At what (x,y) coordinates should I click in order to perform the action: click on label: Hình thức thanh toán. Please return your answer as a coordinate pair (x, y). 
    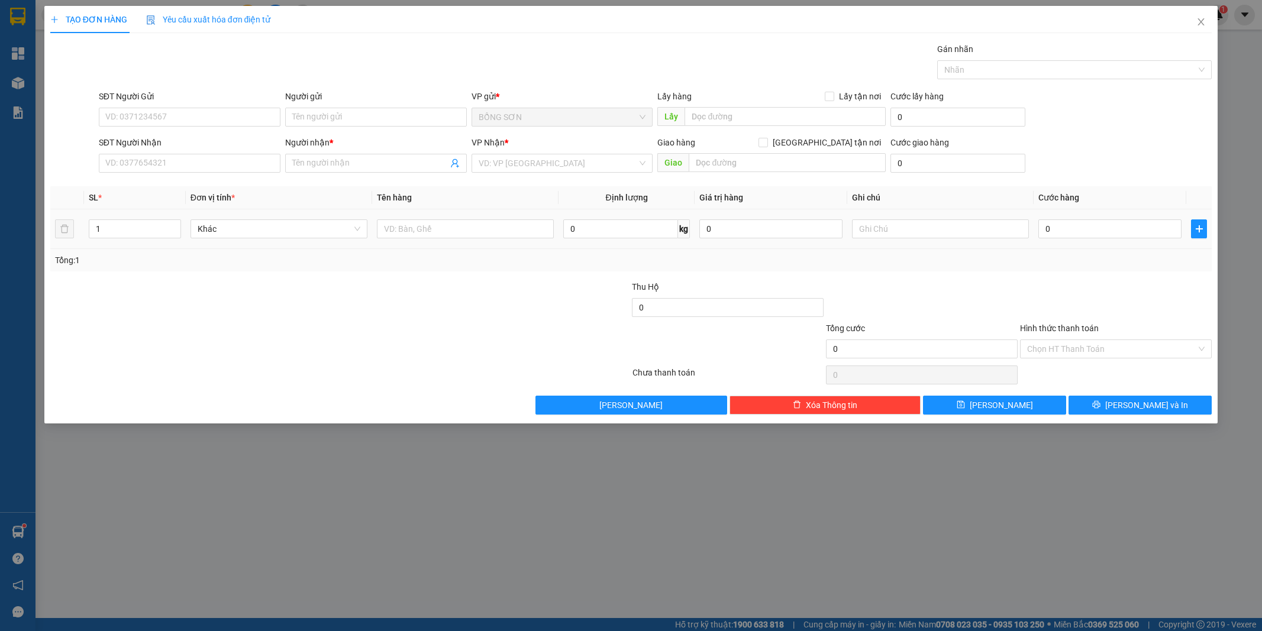
    Looking at the image, I should click on (1059, 328).